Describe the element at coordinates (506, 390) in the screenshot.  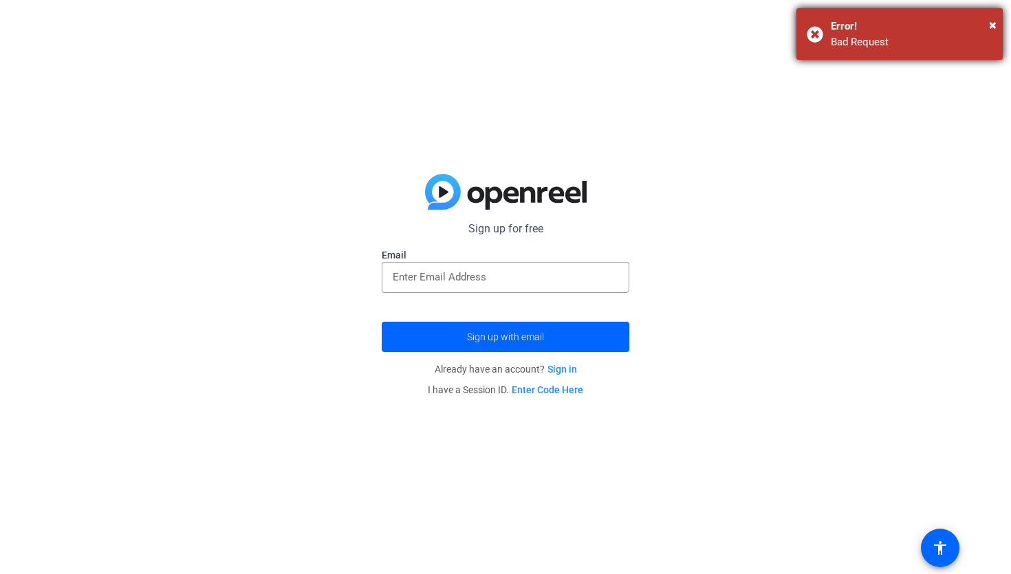
I see `span: I have a Session ID.` at that location.